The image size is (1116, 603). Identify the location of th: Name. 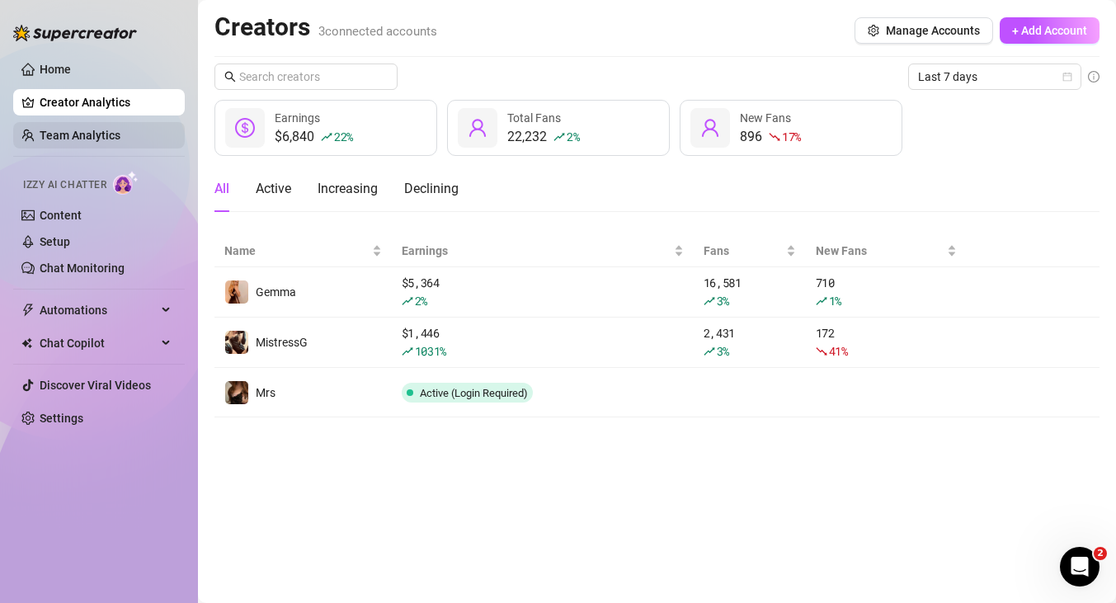
(303, 251).